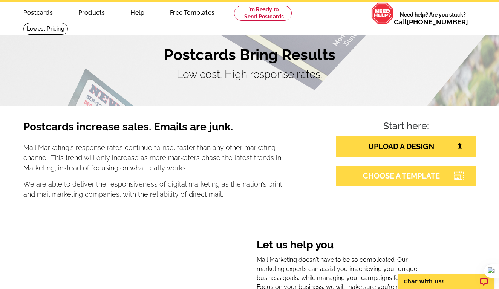 The image size is (499, 289). Describe the element at coordinates (433, 18) in the screenshot. I see `span: Need help? Are you stuck?` at that location.